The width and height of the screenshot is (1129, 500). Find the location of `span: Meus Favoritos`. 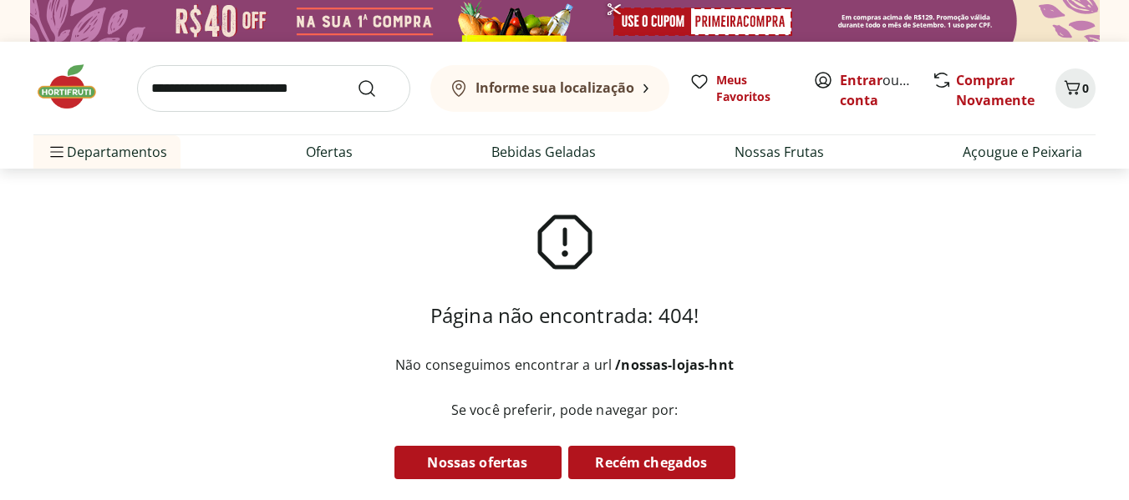

span: Meus Favoritos is located at coordinates (755, 89).